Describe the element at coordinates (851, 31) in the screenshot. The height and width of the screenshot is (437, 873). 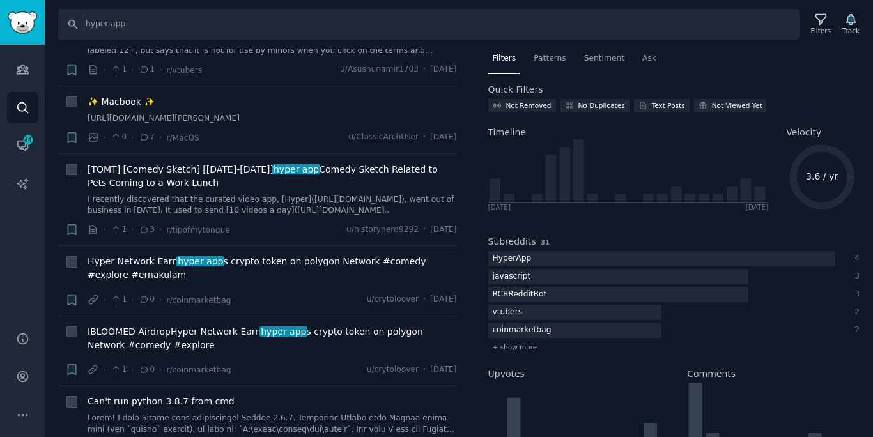
I see `div: Track` at that location.